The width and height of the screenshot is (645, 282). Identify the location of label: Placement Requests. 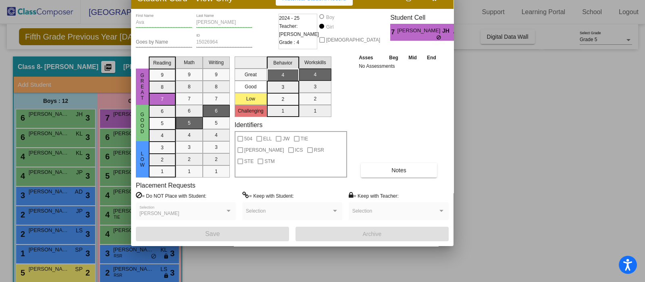
(166, 185).